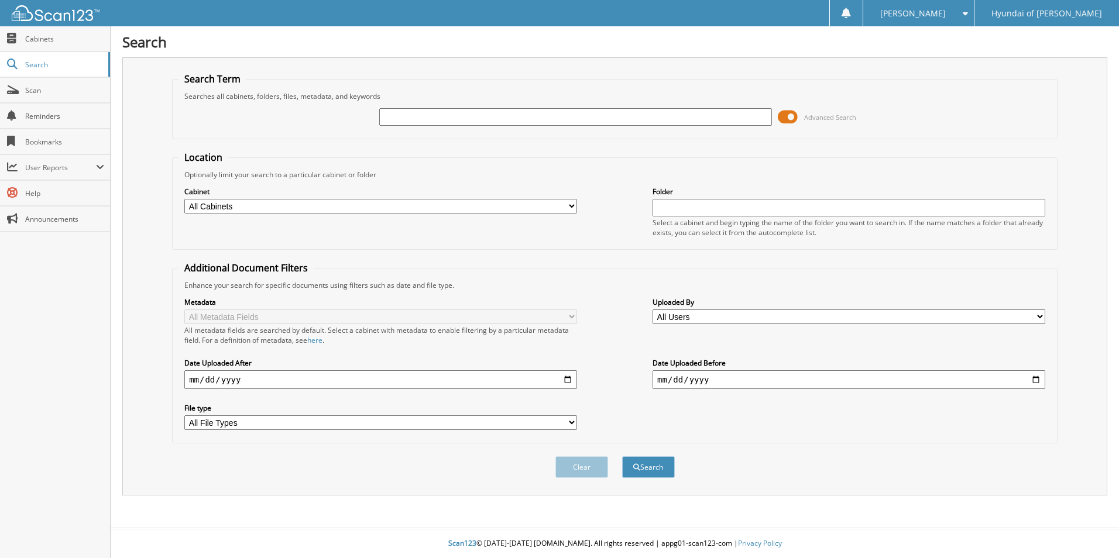 This screenshot has width=1119, height=558. Describe the element at coordinates (615, 96) in the screenshot. I see `div: Searches all cabinets, folders, files, metadata, and keywords` at that location.